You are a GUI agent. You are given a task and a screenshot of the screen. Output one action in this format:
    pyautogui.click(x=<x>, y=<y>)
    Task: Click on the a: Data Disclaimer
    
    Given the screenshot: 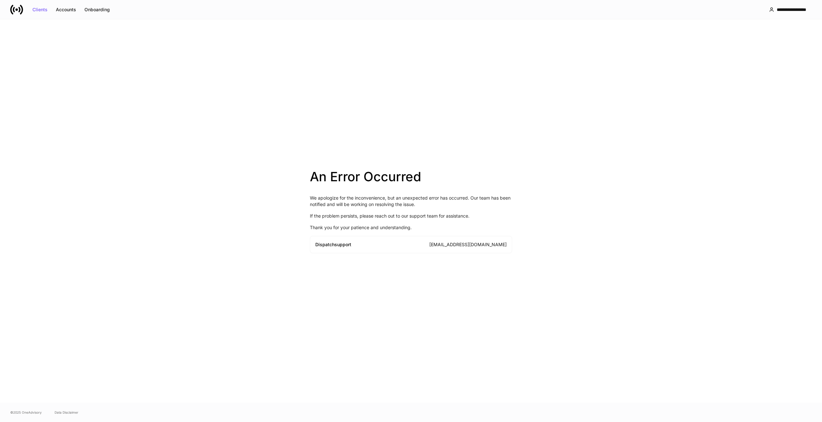 What is the action you would take?
    pyautogui.click(x=67, y=412)
    